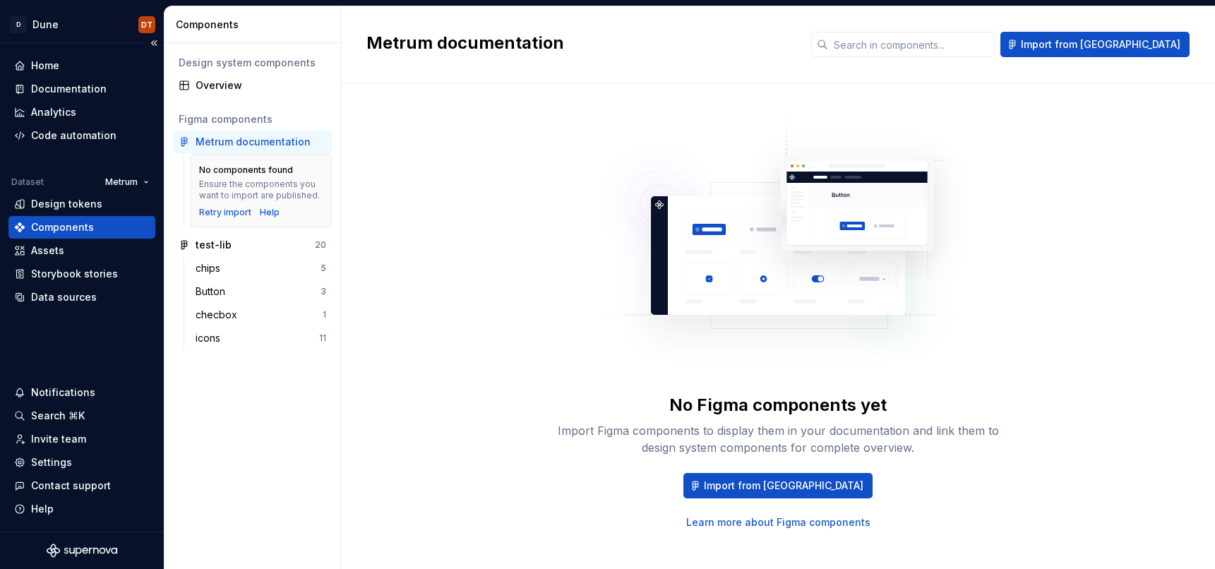 This screenshot has height=569, width=1215. I want to click on div: No Figma components yet, so click(778, 405).